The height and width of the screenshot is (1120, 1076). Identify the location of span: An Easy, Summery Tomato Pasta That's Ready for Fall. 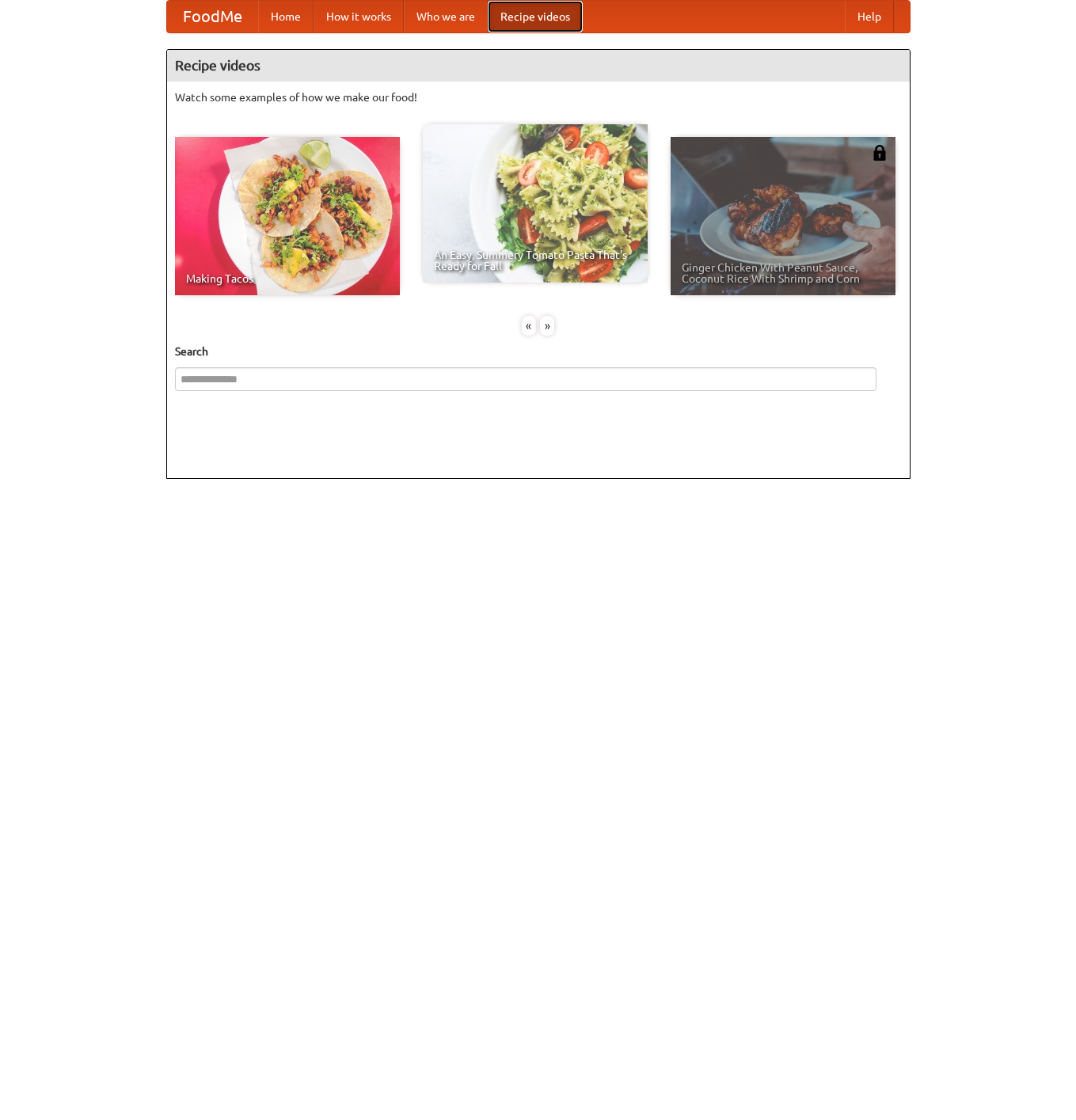
(535, 260).